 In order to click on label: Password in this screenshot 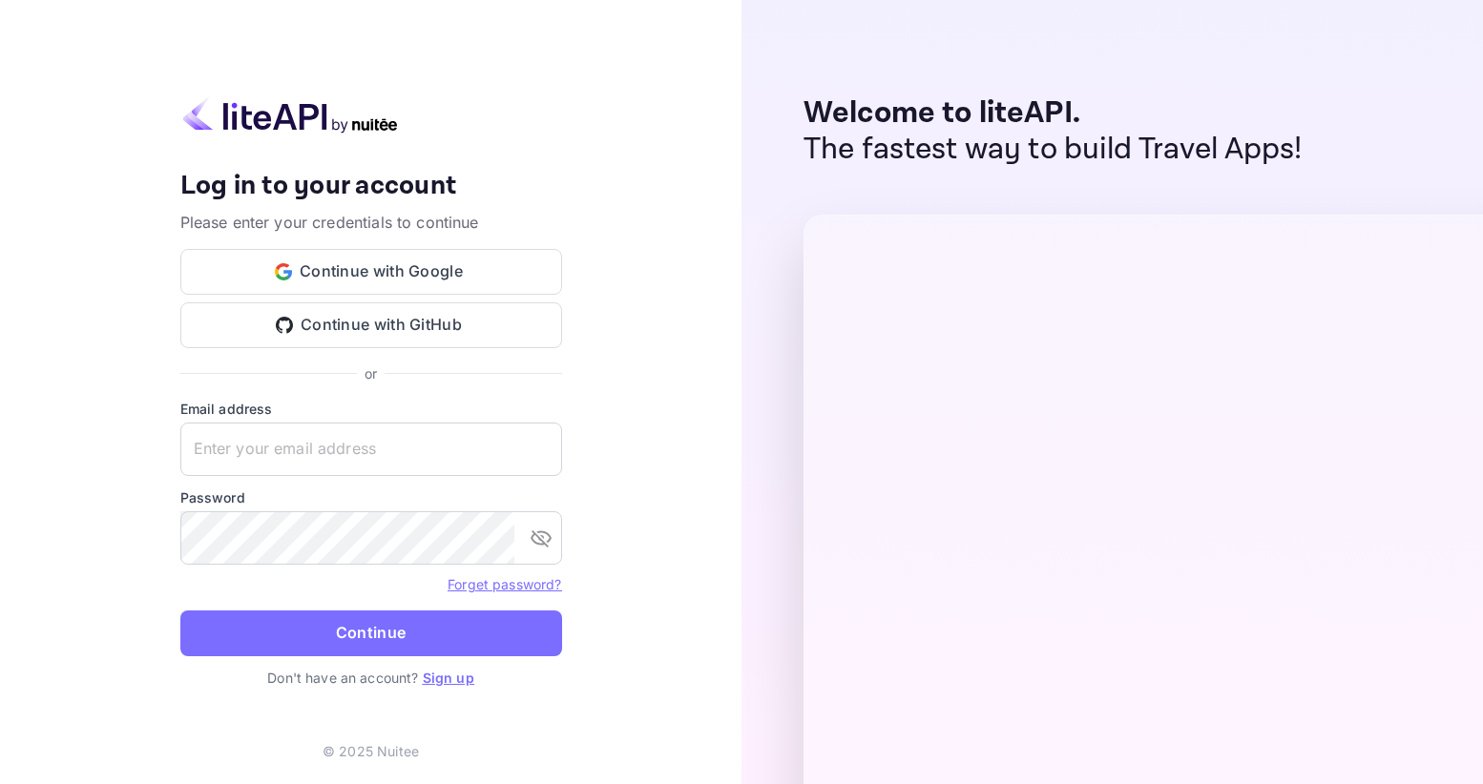, I will do `click(371, 497)`.